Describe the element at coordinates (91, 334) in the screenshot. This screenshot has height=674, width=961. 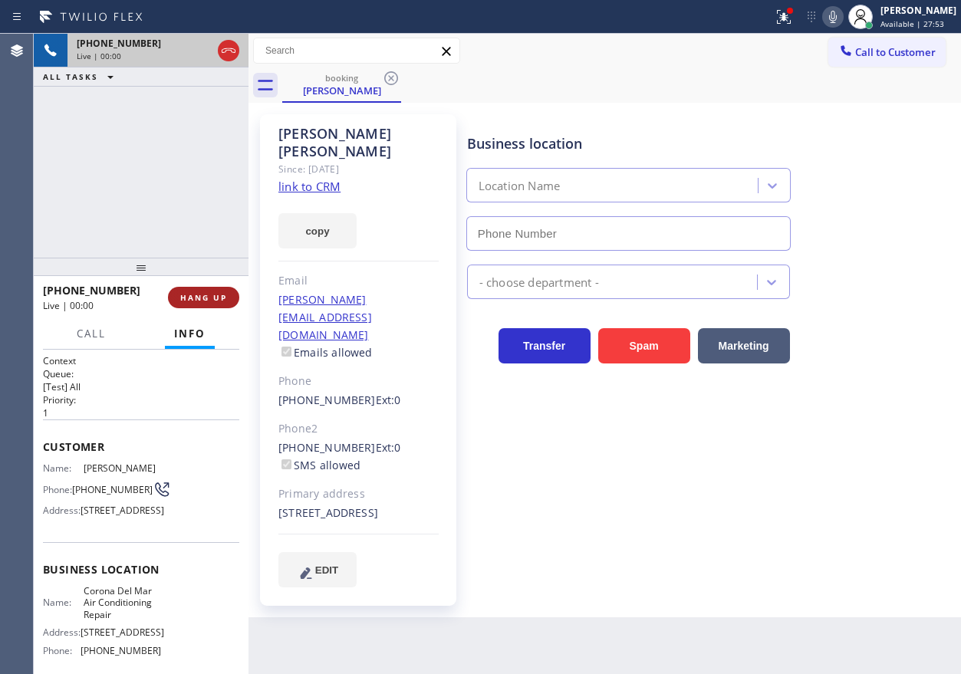
I see `button: Call` at that location.